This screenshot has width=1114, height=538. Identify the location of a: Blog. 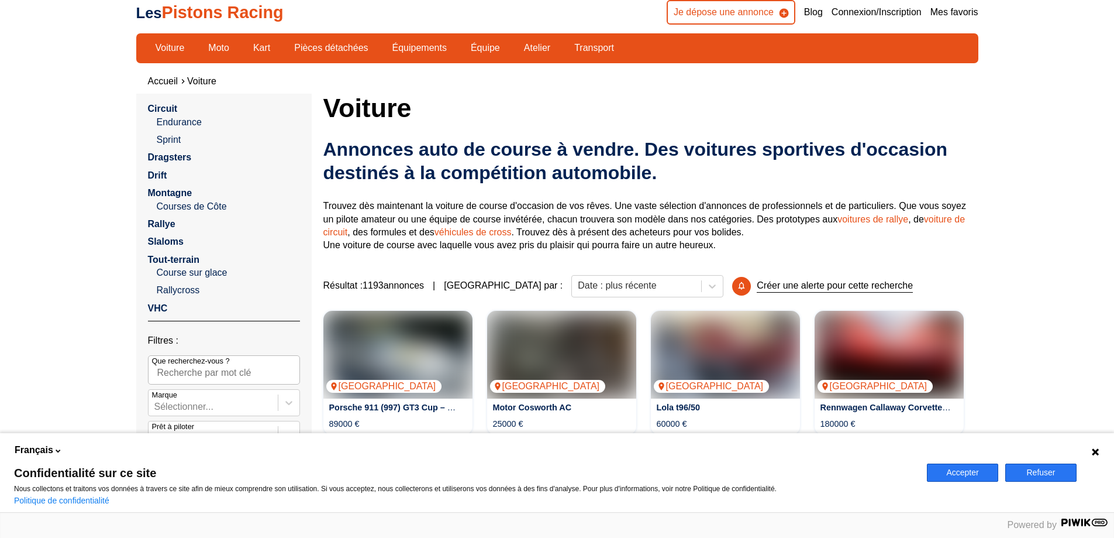
(814, 12).